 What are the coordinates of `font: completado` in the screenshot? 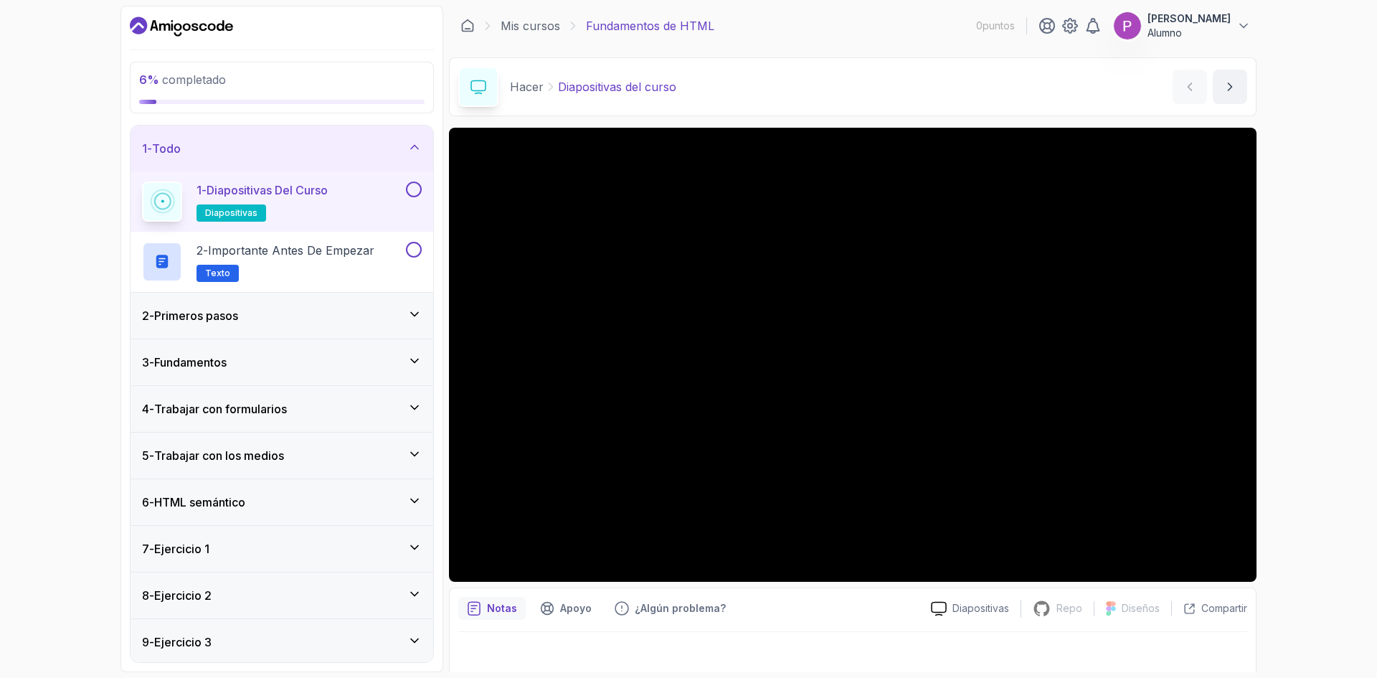 It's located at (194, 80).